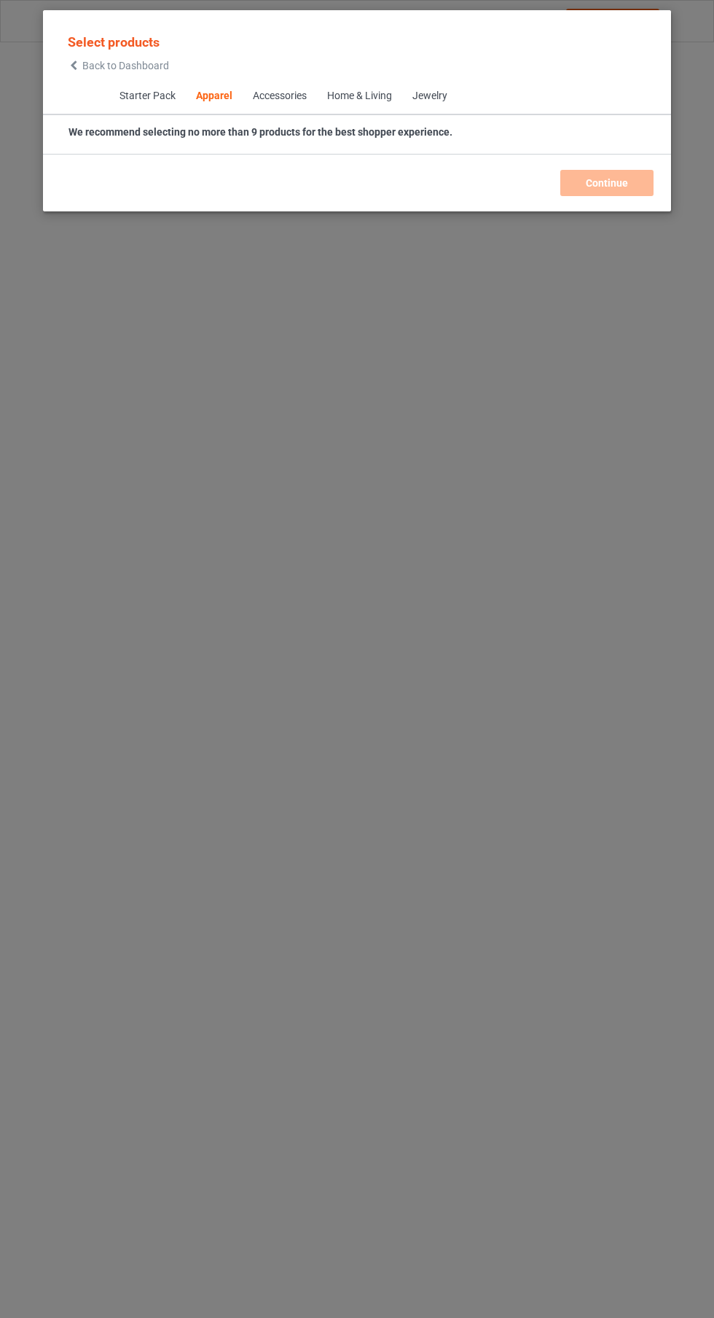  What do you see at coordinates (359, 96) in the screenshot?
I see `div: Home & Living` at bounding box center [359, 96].